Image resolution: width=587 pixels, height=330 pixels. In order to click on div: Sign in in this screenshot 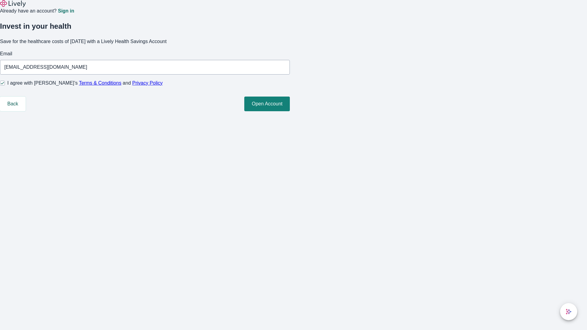, I will do `click(66, 11)`.